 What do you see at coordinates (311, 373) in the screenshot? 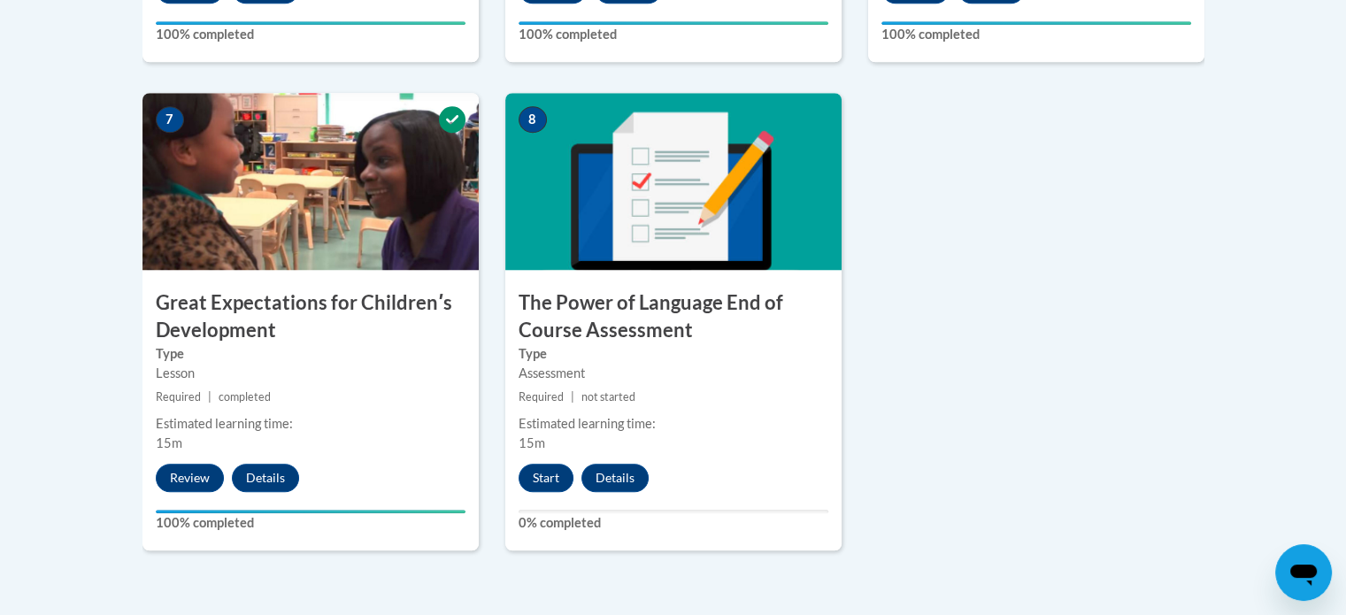
I see `div: Lesson` at bounding box center [311, 373].